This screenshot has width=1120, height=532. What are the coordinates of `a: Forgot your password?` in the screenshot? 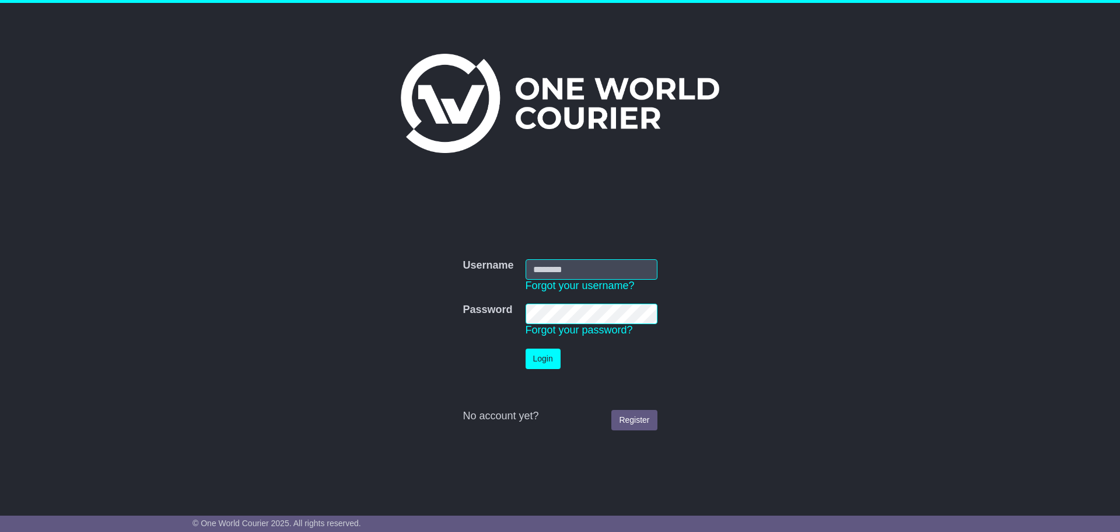 It's located at (579, 330).